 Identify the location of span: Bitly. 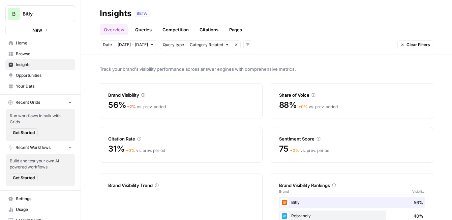
(43, 14).